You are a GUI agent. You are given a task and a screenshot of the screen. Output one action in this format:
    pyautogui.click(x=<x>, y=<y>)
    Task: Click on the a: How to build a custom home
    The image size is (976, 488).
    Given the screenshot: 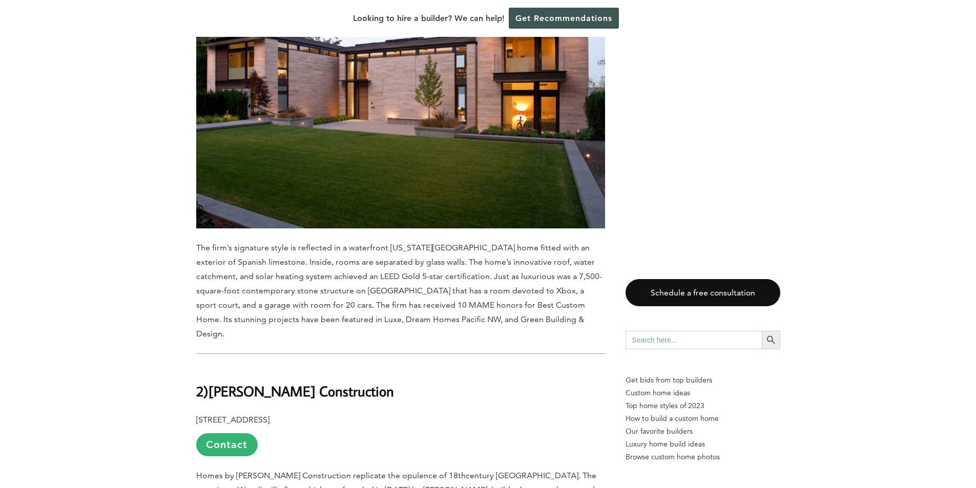 What is the action you would take?
    pyautogui.click(x=703, y=419)
    